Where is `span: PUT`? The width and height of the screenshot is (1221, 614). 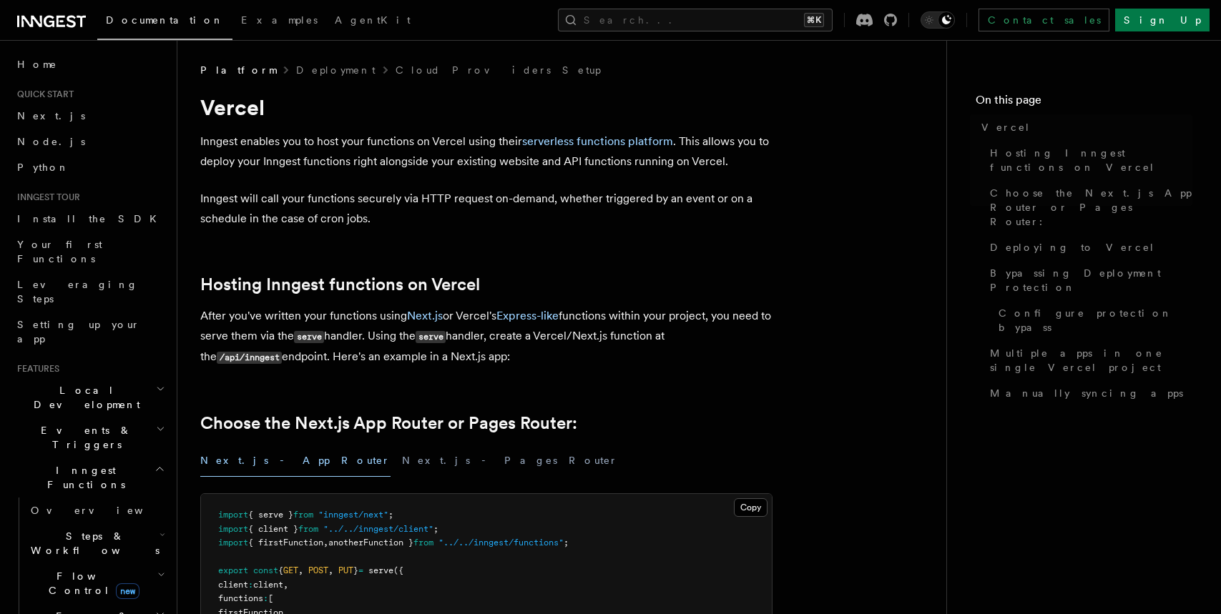
span: PUT is located at coordinates (345, 571).